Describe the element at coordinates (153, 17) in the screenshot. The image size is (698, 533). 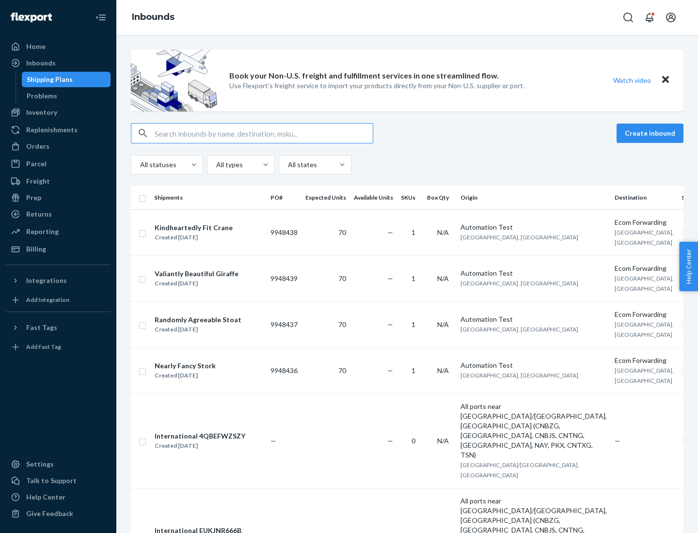
I see `ol: breadcrumbs` at that location.